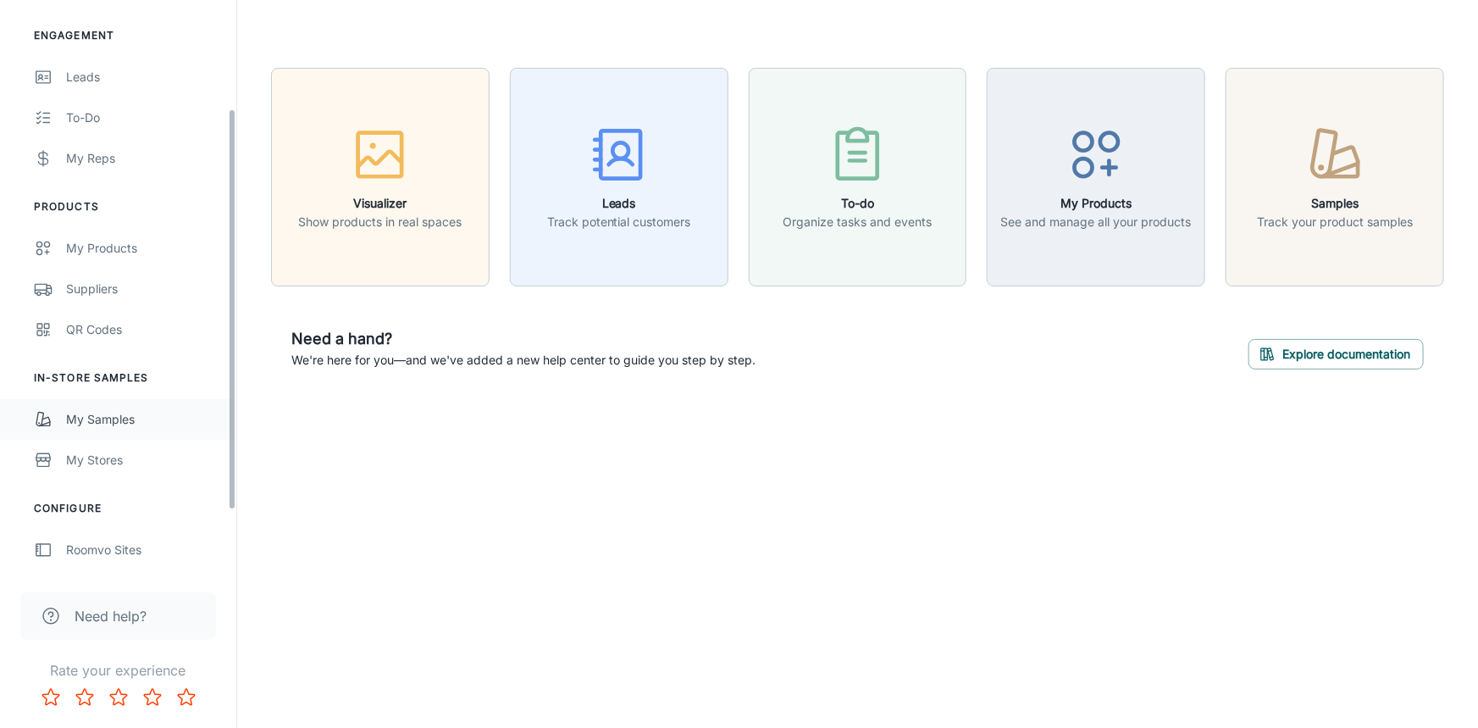 The height and width of the screenshot is (728, 1478). Describe the element at coordinates (380, 177) in the screenshot. I see `button: VisualizerShow products in real spaces` at that location.